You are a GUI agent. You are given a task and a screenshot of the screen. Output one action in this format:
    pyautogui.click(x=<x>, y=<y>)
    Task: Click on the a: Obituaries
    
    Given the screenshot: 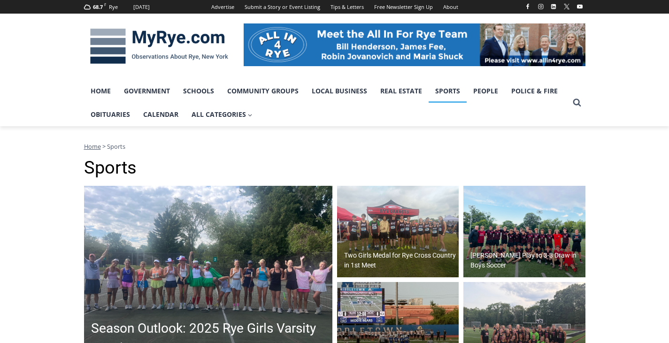 What is the action you would take?
    pyautogui.click(x=110, y=115)
    